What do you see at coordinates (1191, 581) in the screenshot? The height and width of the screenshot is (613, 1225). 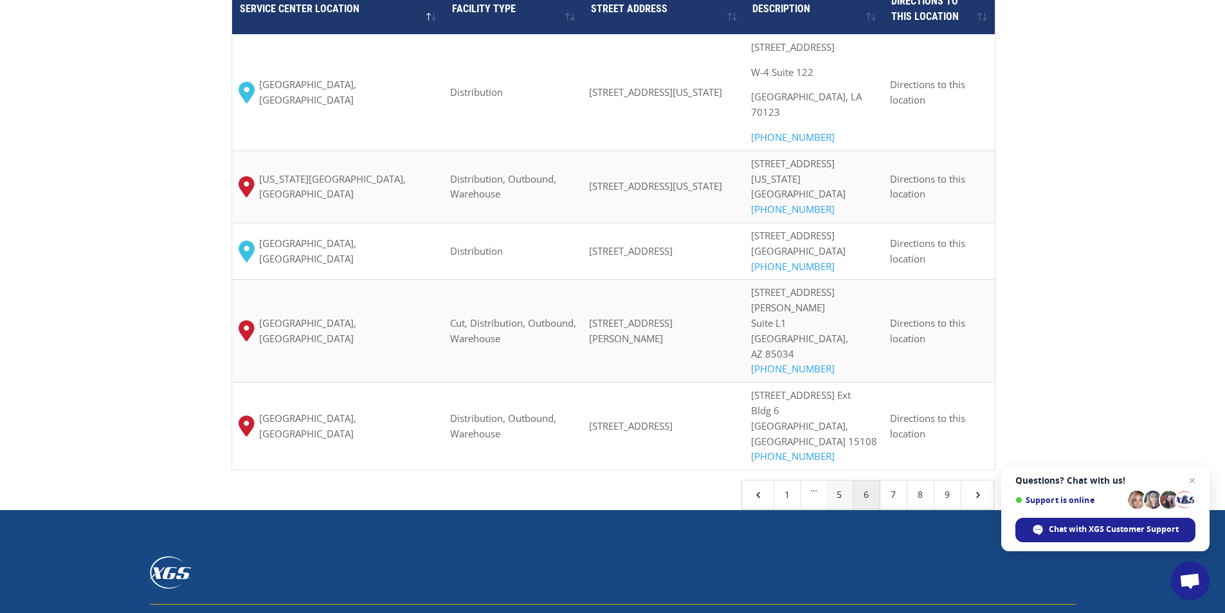 I see `a: Open chat` at bounding box center [1191, 581].